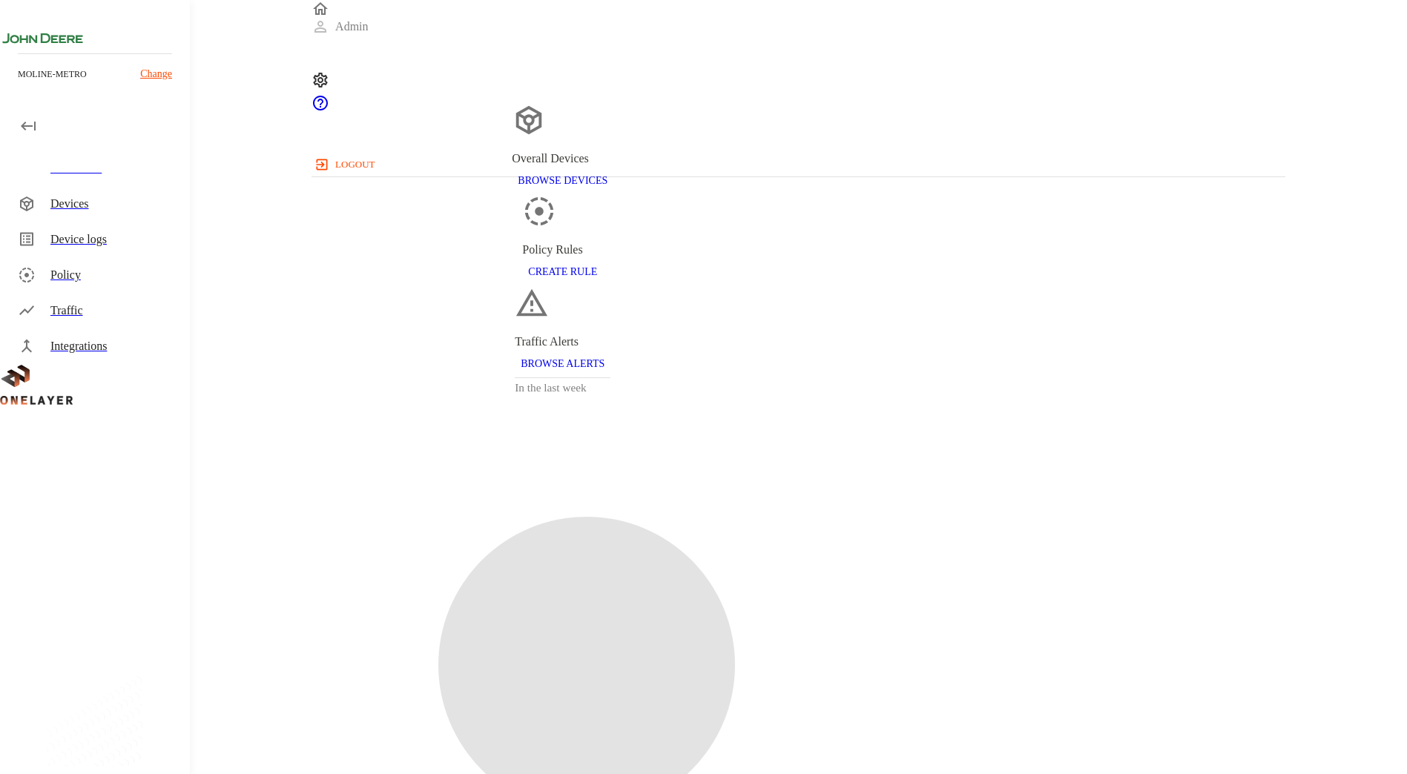  What do you see at coordinates (562, 179) in the screenshot?
I see `a: BROWSE DEVICES` at bounding box center [562, 179].